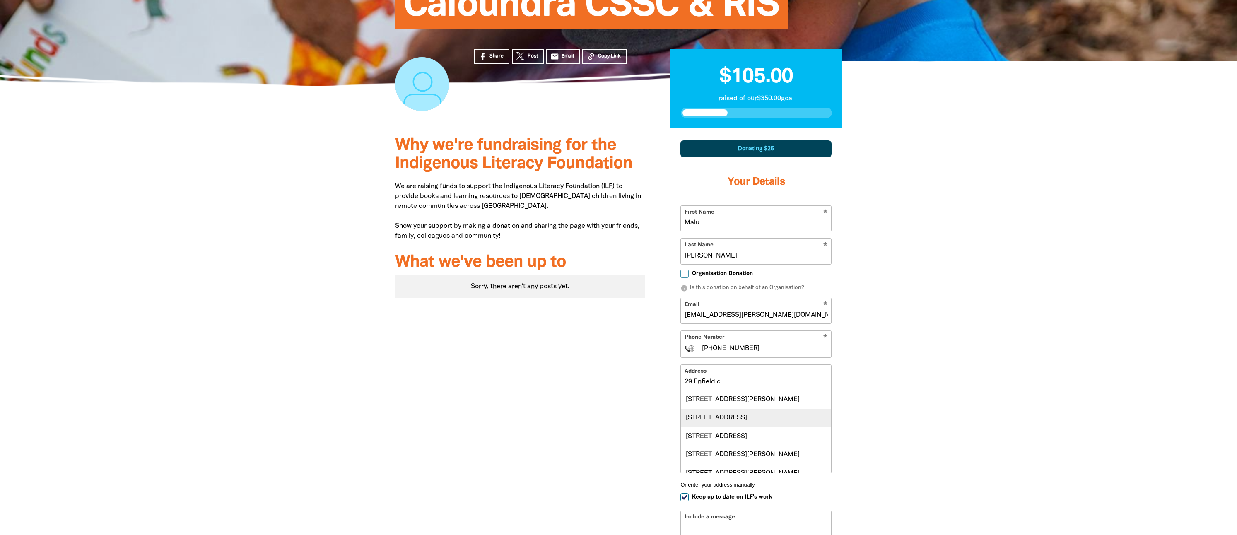 The width and height of the screenshot is (1237, 535). I want to click on a: emailEmail, so click(563, 56).